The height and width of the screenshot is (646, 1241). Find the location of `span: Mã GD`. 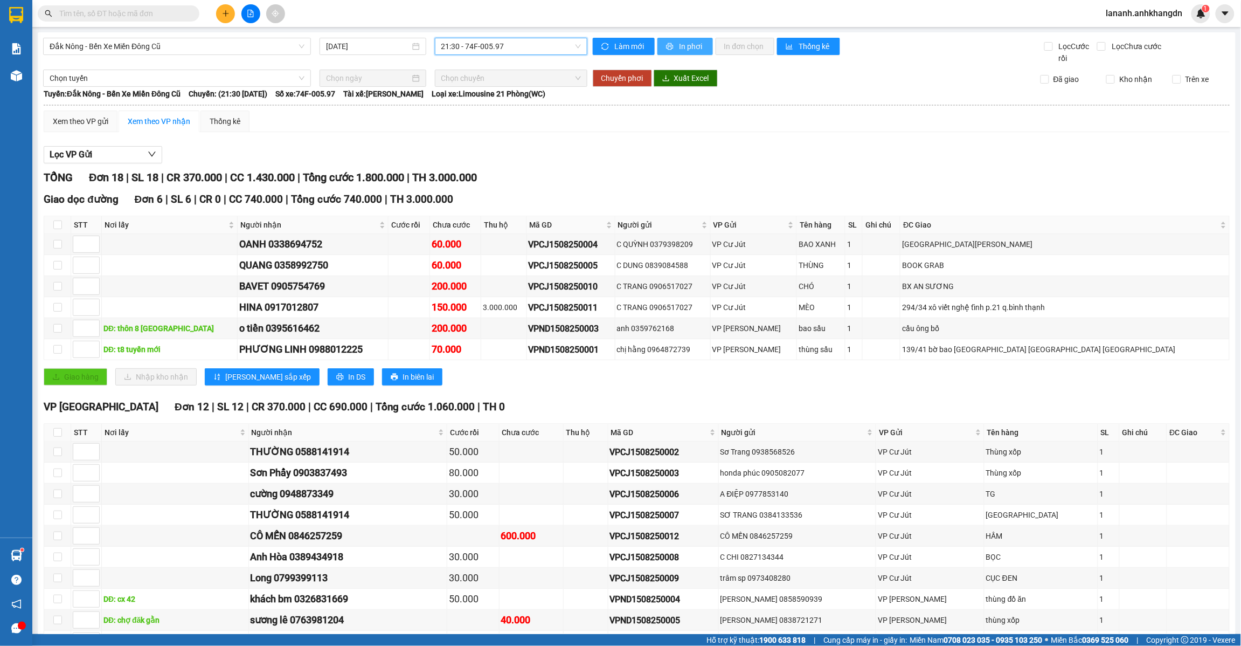

span: Mã GD is located at coordinates (567, 225).